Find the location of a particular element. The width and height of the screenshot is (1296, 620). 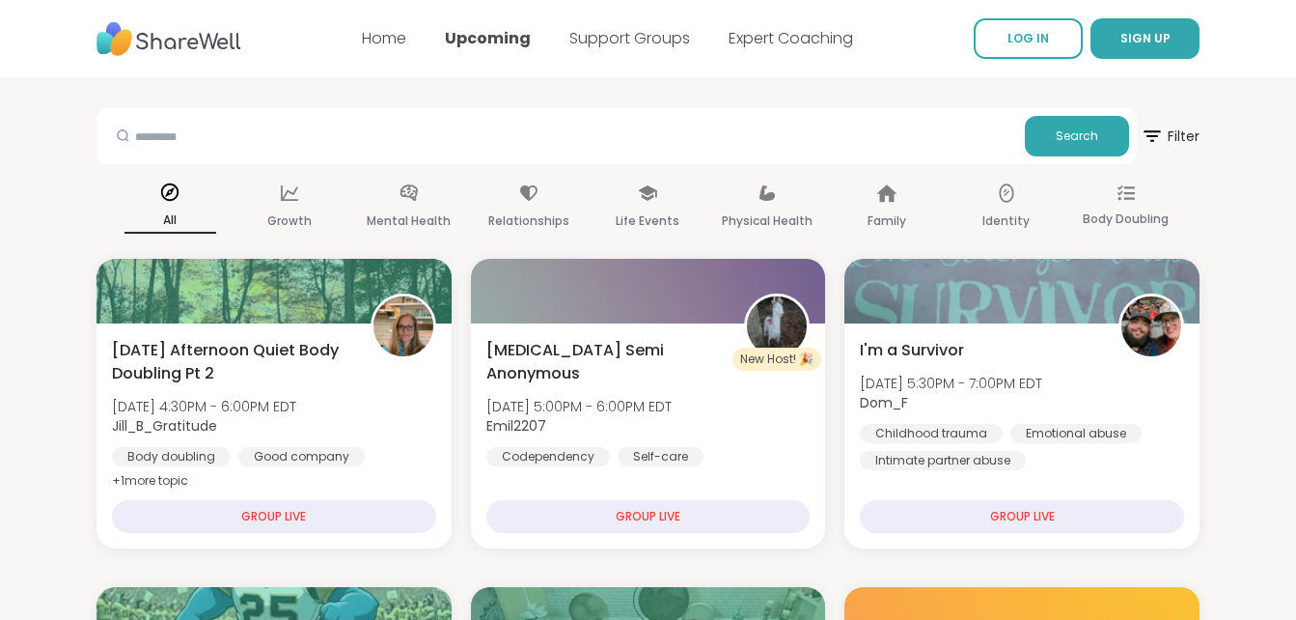

div: Emotional abuse is located at coordinates (1076, 433).